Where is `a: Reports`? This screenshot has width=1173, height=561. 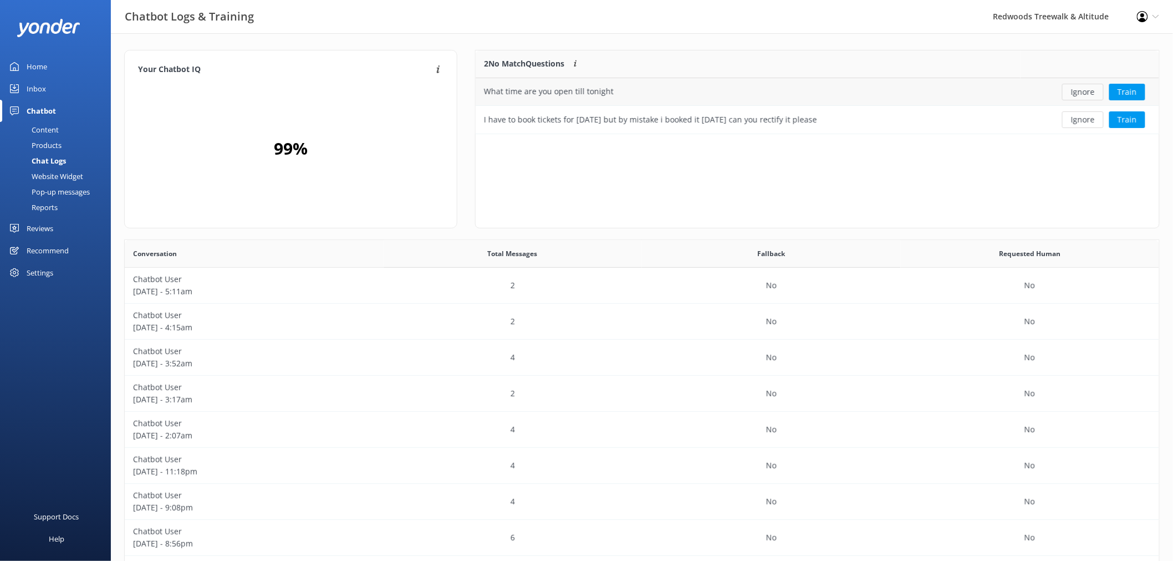
a: Reports is located at coordinates (59, 207).